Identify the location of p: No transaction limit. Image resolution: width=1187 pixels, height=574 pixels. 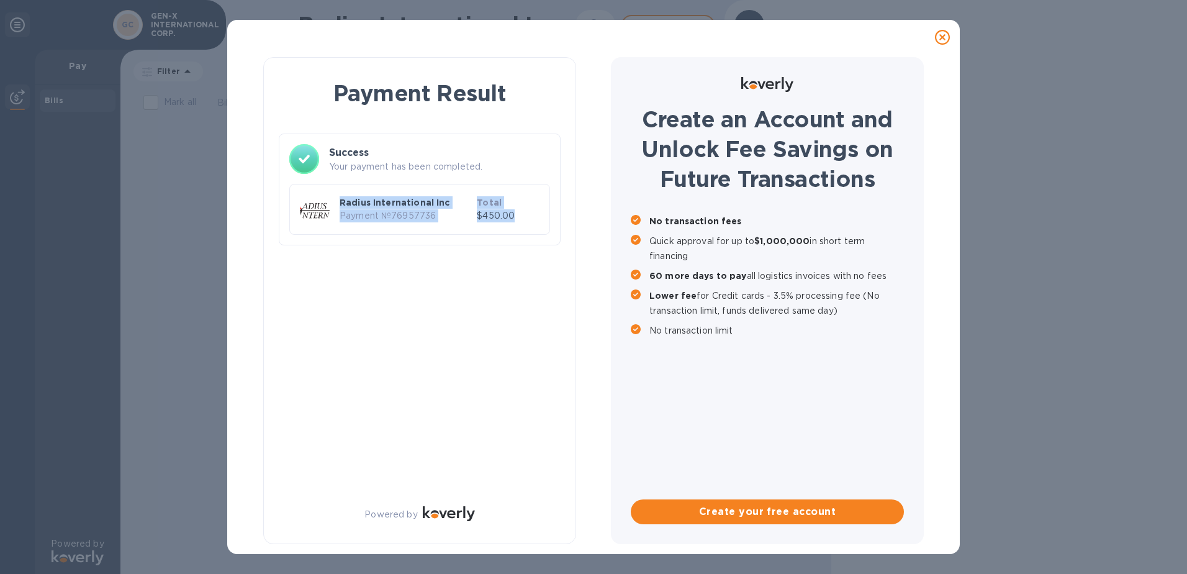
(777, 330).